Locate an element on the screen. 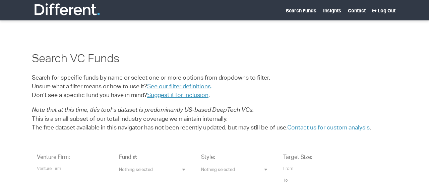 This screenshot has height=187, width=429. label: Style: is located at coordinates (208, 158).